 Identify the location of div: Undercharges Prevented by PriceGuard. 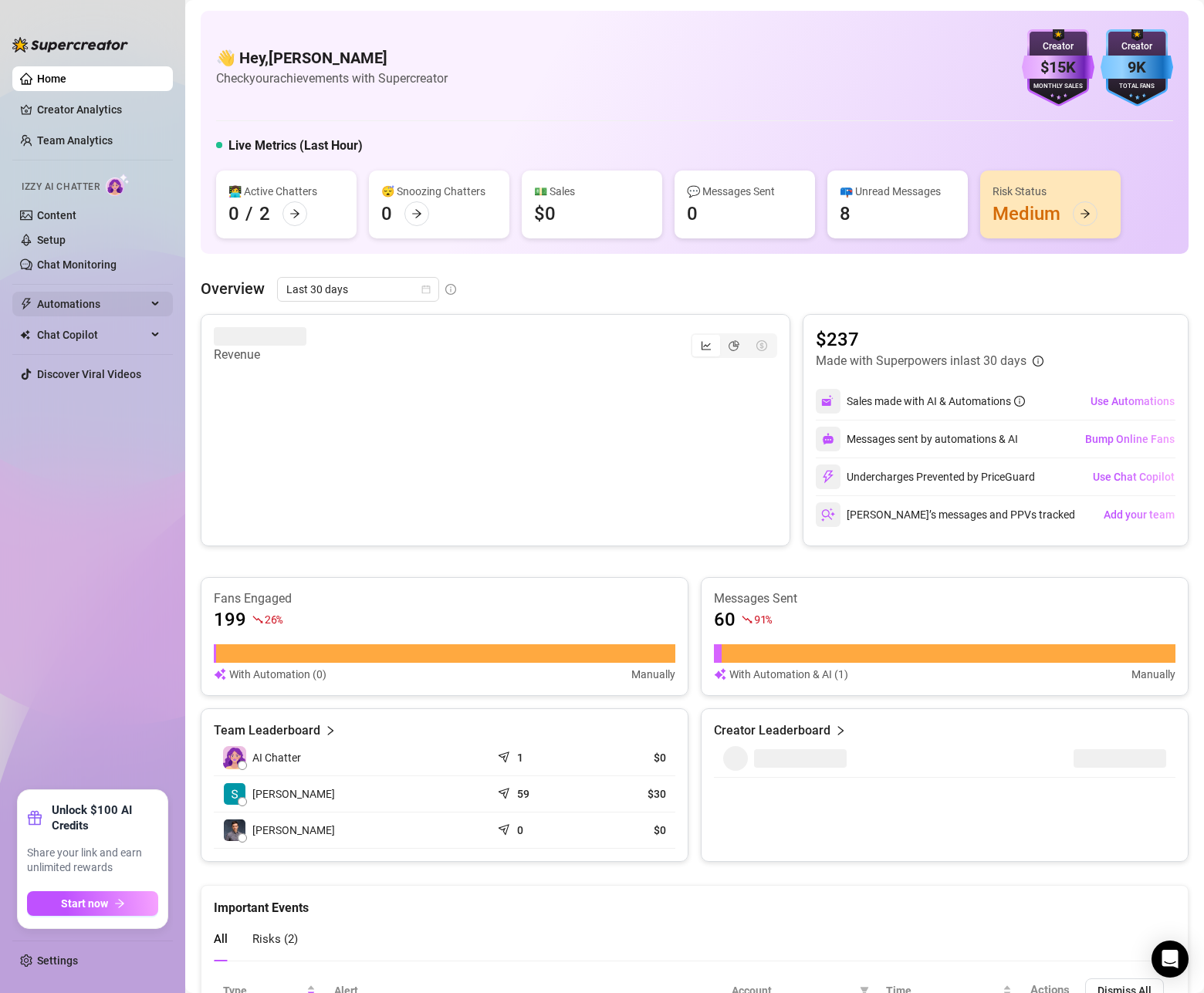
(925, 477).